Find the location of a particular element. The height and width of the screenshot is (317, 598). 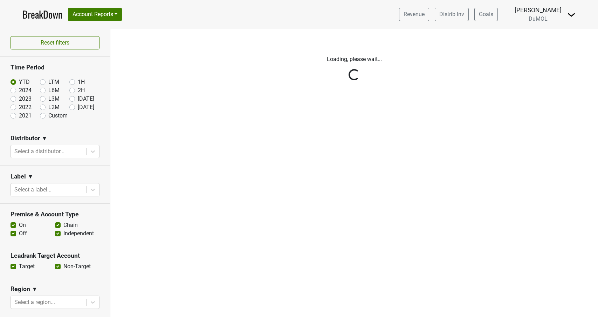

a: Distrib Inv is located at coordinates (452, 14).